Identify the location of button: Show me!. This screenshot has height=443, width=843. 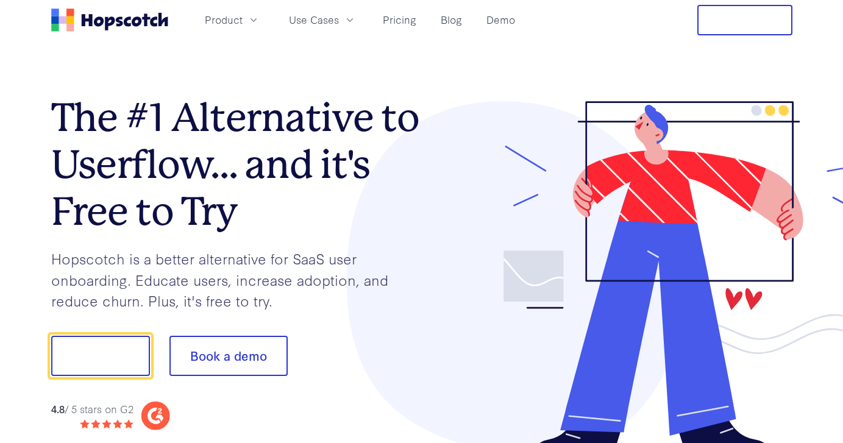
(101, 356).